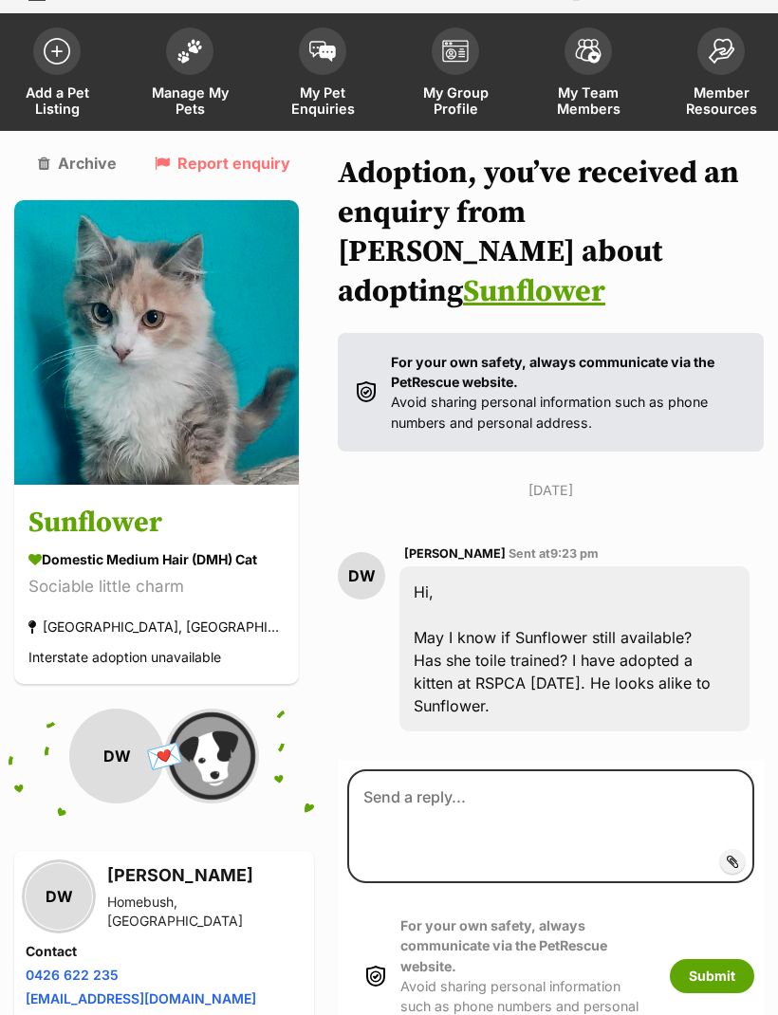  I want to click on a: My Pet Enquiries, so click(323, 74).